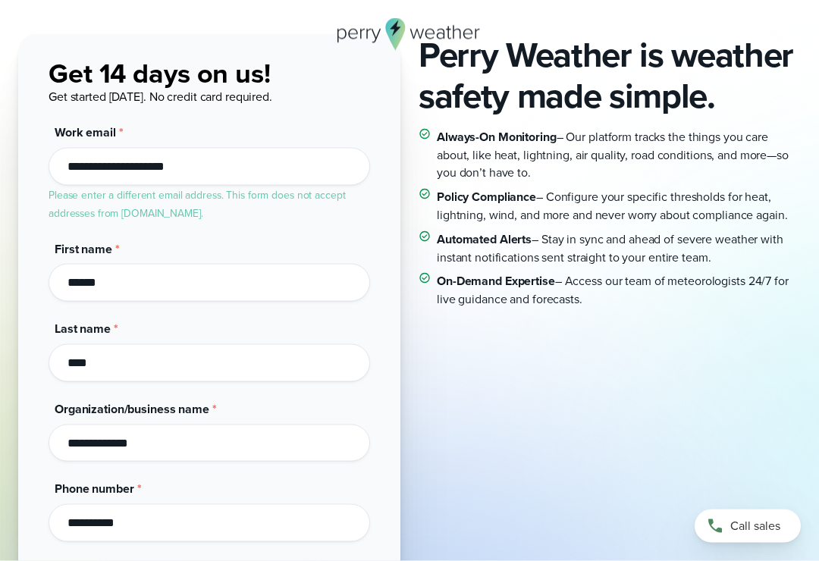 The width and height of the screenshot is (819, 561). I want to click on a: Call sales, so click(748, 526).